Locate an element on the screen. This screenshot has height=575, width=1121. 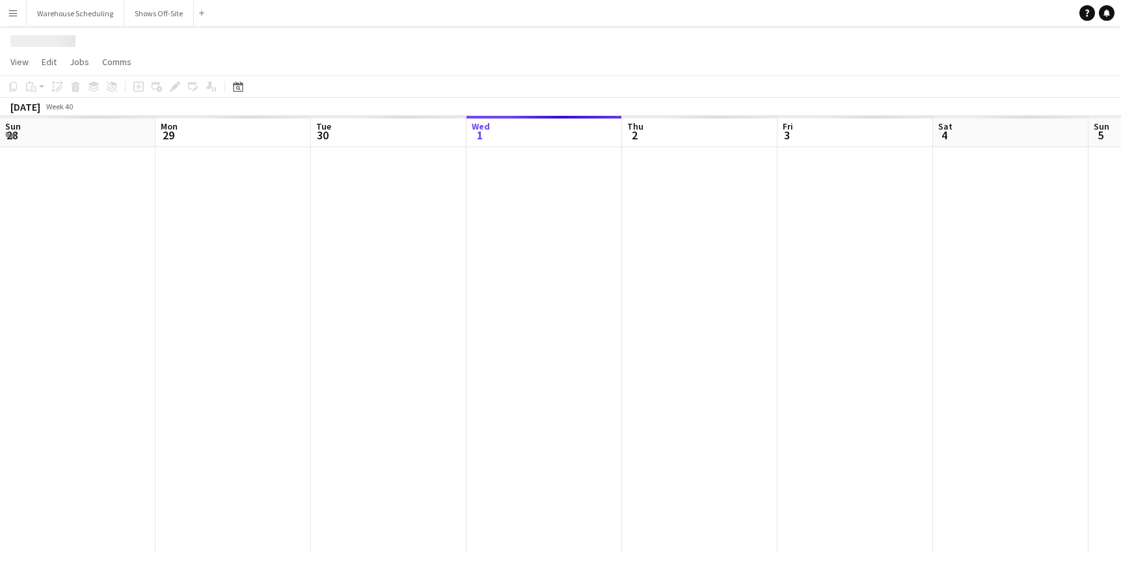
span: 2 is located at coordinates (635, 135).